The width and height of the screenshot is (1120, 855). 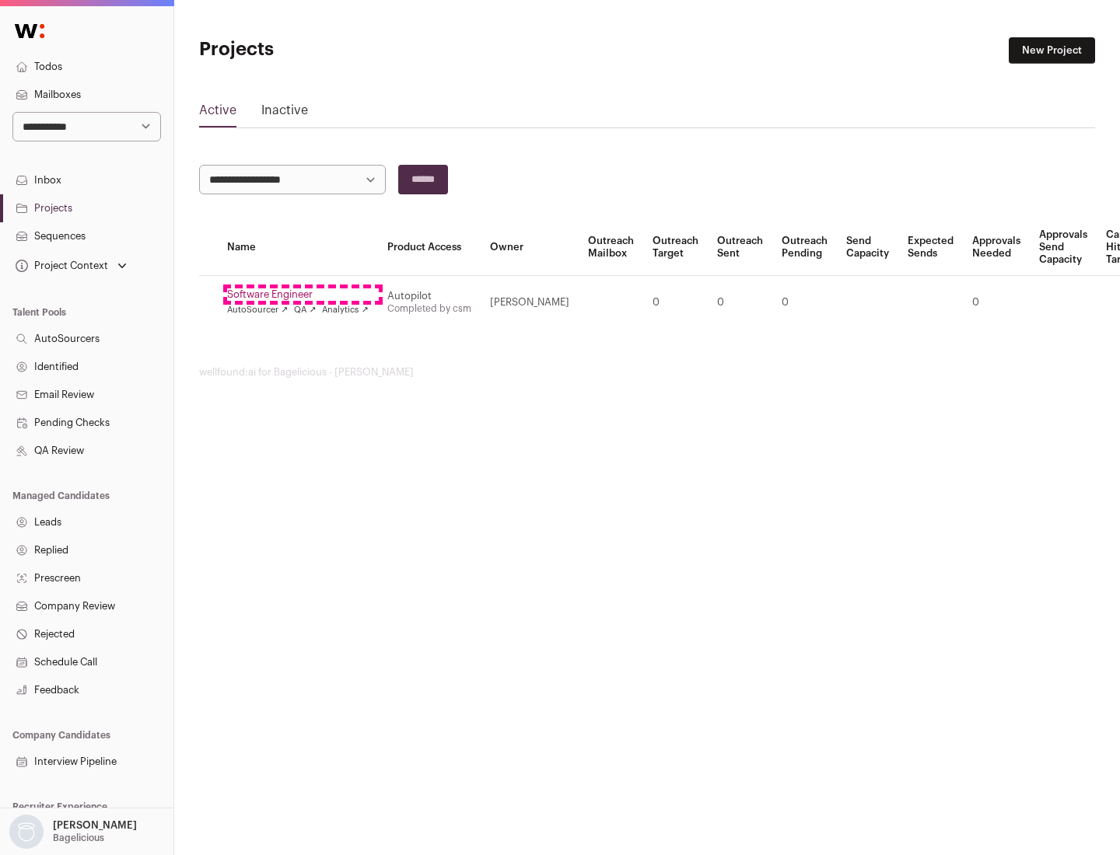 What do you see at coordinates (305, 310) in the screenshot?
I see `a: QA ↗` at bounding box center [305, 310].